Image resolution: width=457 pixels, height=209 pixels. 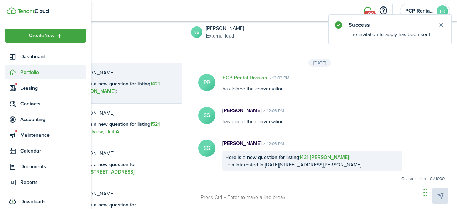 What do you see at coordinates (53, 166) in the screenshot?
I see `span: Documents` at bounding box center [53, 166].